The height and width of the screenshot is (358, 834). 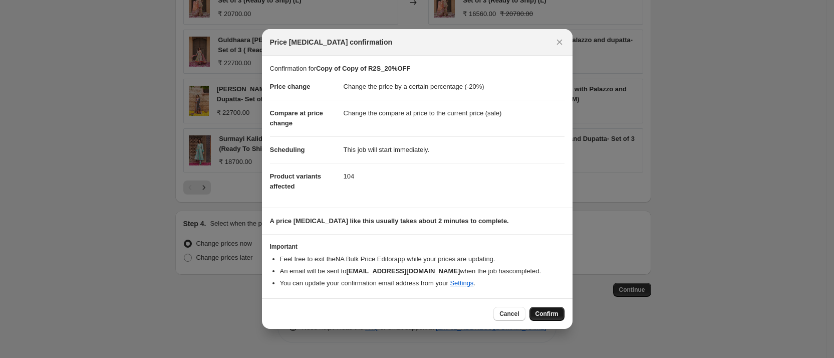 What do you see at coordinates (288, 149) in the screenshot?
I see `span: Scheduling` at bounding box center [288, 149].